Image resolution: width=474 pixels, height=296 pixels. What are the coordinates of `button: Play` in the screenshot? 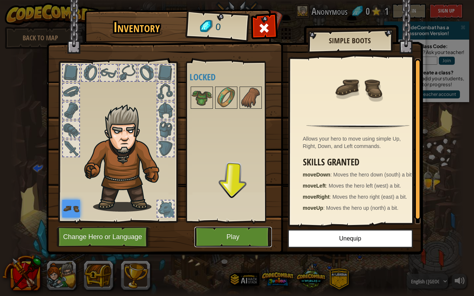 It's located at (233, 237).